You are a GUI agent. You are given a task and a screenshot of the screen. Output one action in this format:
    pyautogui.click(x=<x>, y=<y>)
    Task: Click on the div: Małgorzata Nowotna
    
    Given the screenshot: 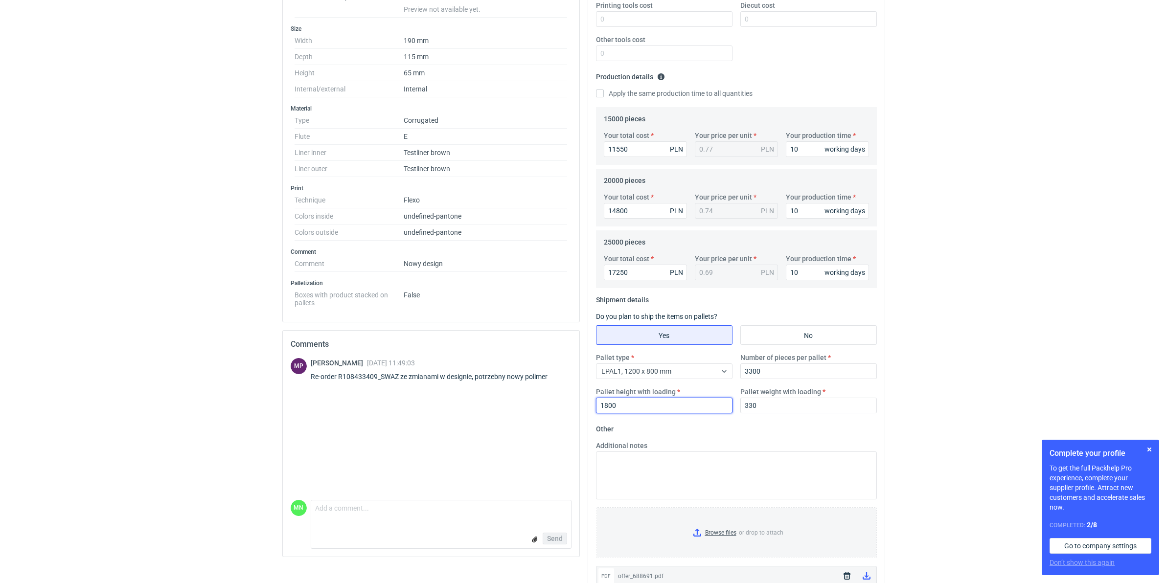 What is the action you would take?
    pyautogui.click(x=298, y=508)
    